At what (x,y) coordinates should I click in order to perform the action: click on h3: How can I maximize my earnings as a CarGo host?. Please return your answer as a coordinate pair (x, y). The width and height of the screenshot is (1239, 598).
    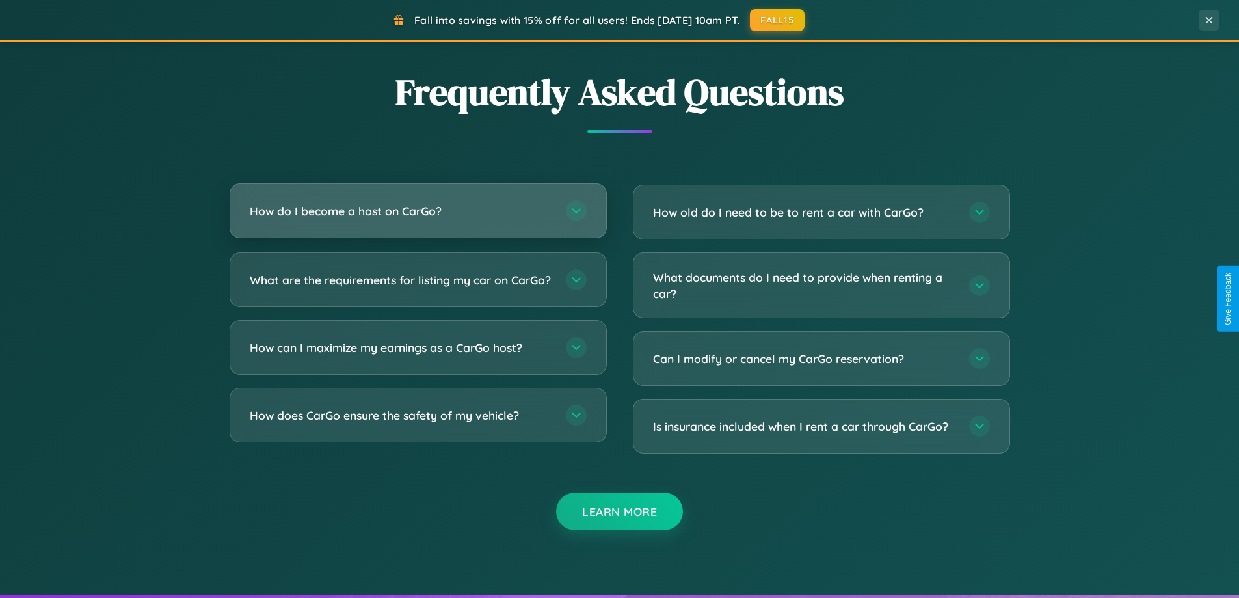
    Looking at the image, I should click on (401, 347).